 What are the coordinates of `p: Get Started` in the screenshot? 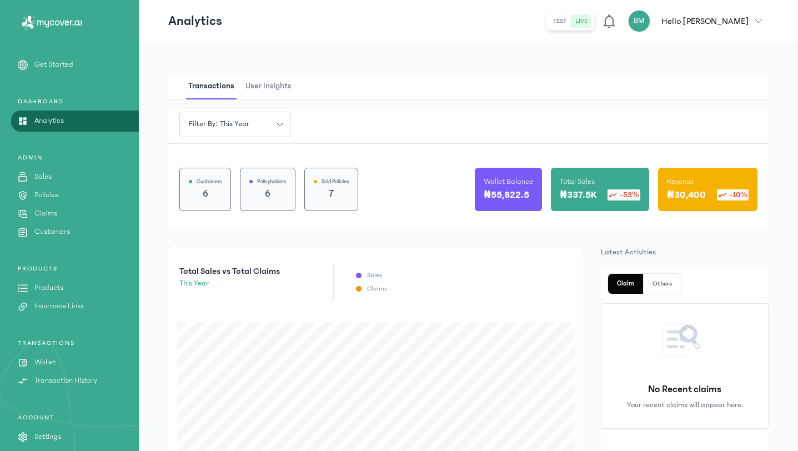 It's located at (54, 64).